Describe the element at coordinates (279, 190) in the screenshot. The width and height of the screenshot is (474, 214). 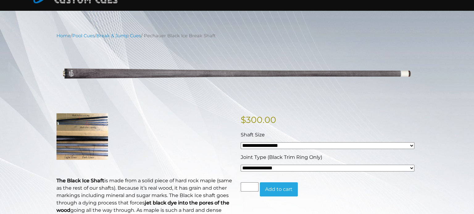
I see `button: Add to cart` at that location.